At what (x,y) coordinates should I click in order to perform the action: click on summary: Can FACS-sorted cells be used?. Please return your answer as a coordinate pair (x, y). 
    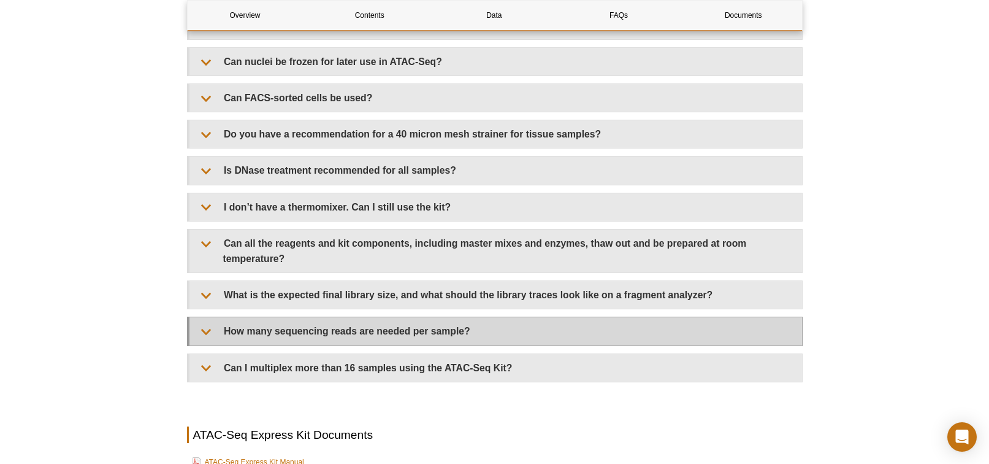
    Looking at the image, I should click on (495, 97).